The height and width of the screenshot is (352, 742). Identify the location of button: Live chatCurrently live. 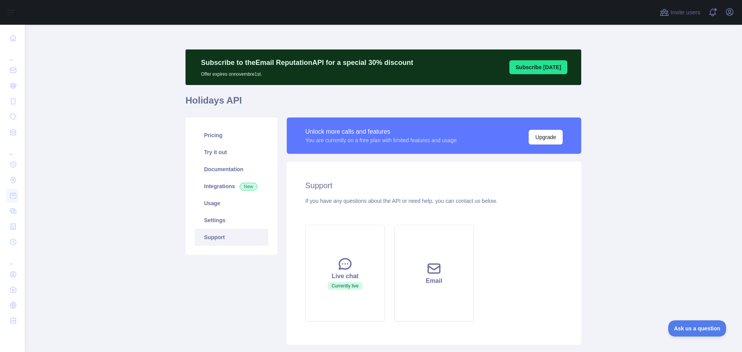
(345, 273).